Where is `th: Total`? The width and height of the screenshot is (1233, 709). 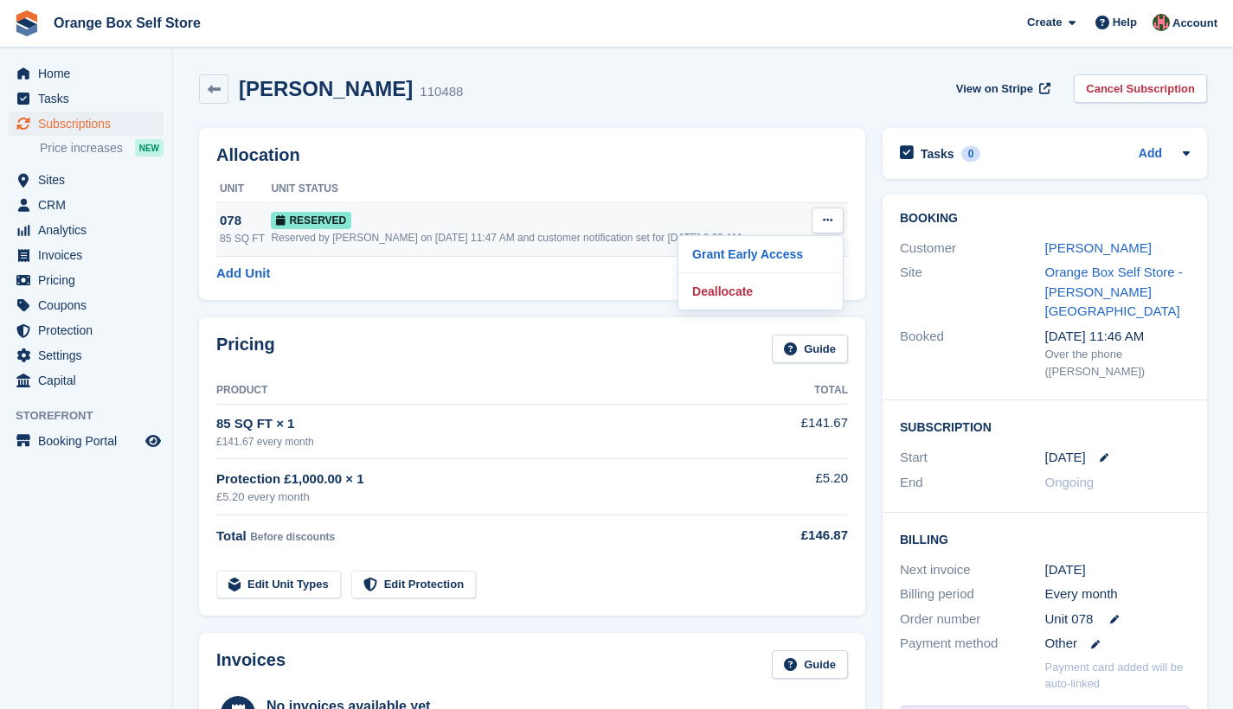 th: Total is located at coordinates (799, 391).